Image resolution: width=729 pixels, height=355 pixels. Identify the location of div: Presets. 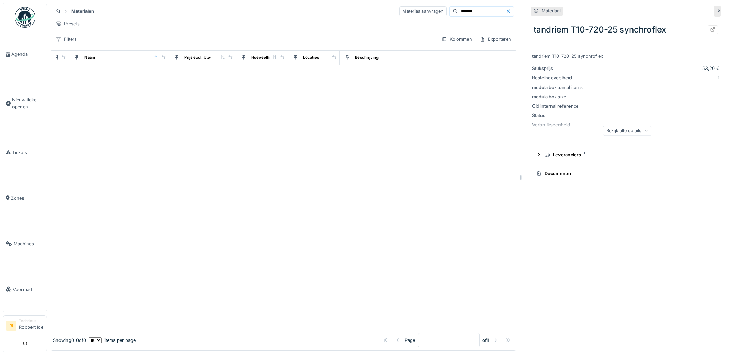
(67, 24).